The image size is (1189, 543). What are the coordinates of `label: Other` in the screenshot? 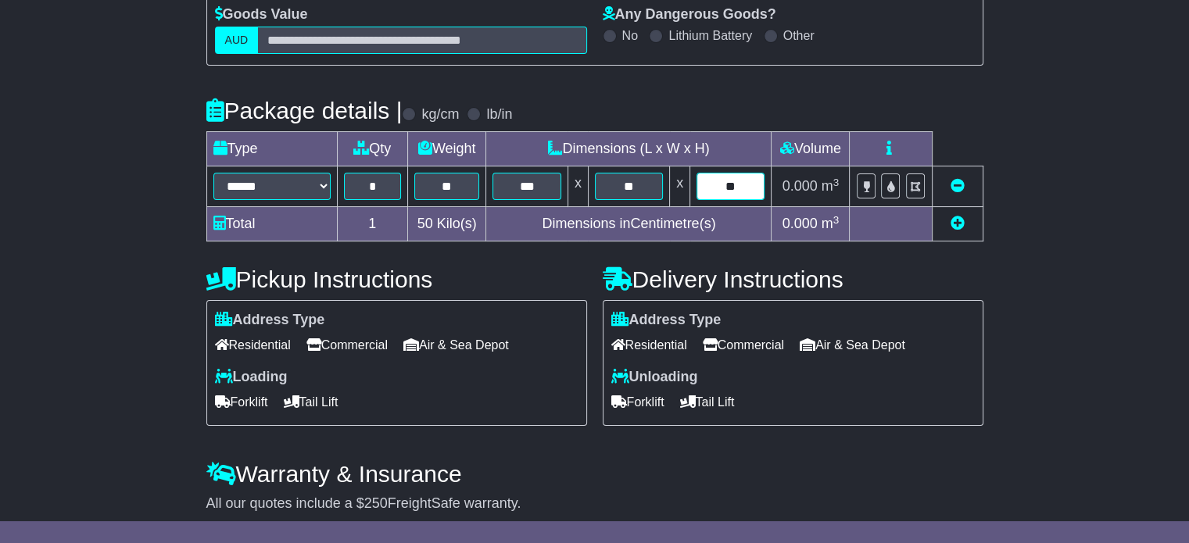 It's located at (799, 35).